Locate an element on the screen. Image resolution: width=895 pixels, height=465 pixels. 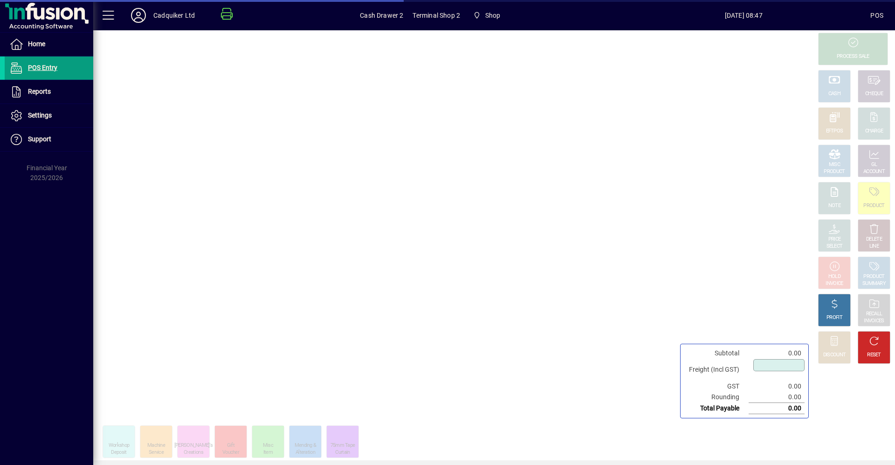
div: Voucher is located at coordinates (231, 452).